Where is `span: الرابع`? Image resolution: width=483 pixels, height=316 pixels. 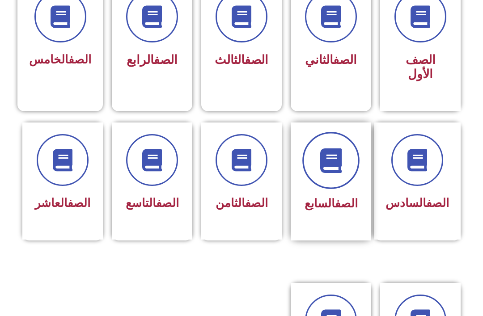
span: الرابع is located at coordinates (152, 60).